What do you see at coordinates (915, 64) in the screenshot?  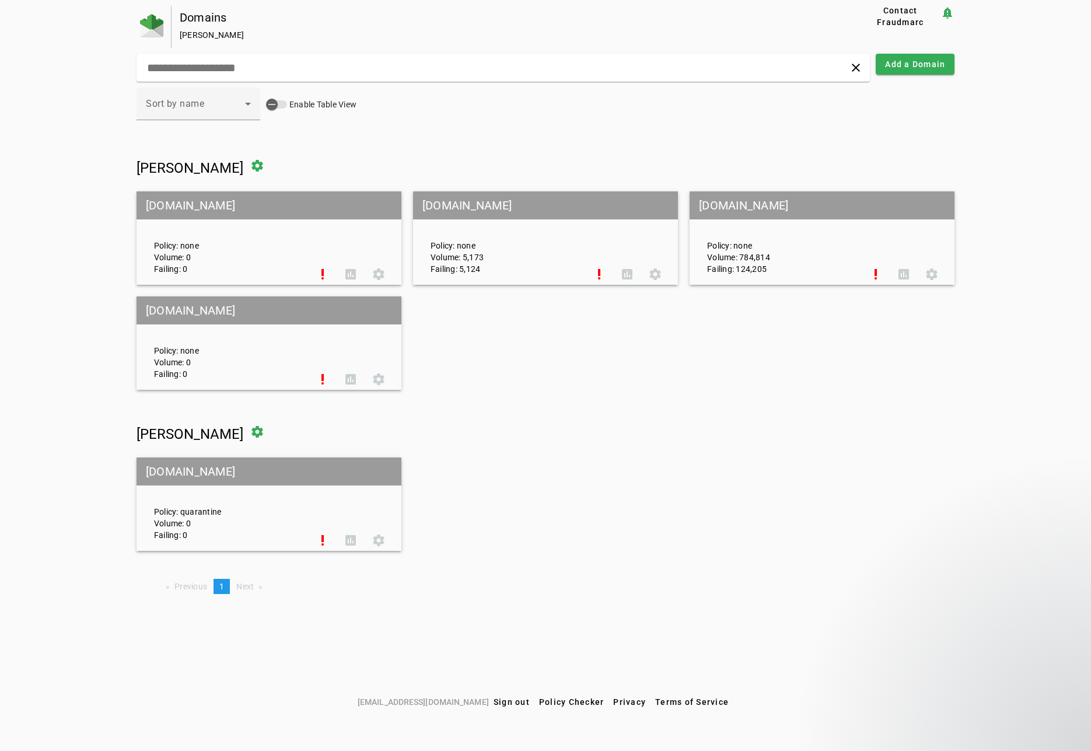 I see `button: Add a Domain` at bounding box center [915, 64].